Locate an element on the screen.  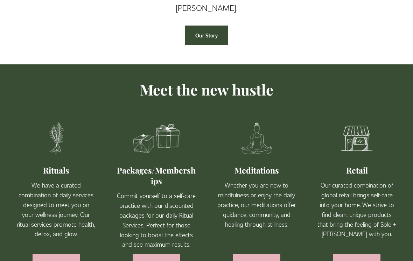
p: Whether you are new to mindfulness or enjoy the daily practice, our meditations offer guidance, c... is located at coordinates (257, 205).